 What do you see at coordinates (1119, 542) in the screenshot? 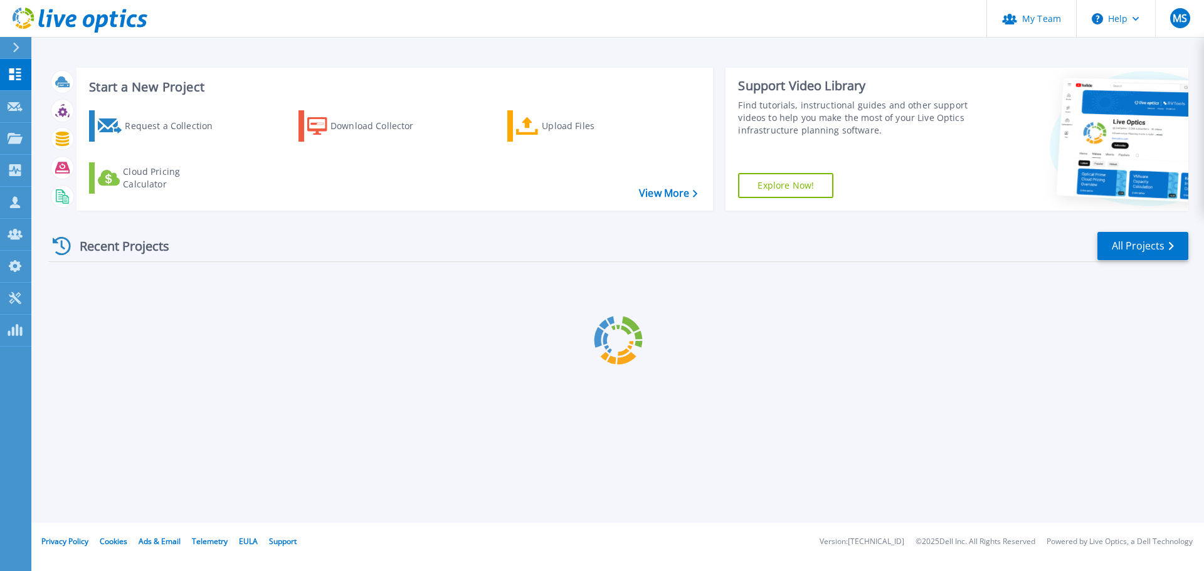
I see `li: Powered by Live Optics, a Dell Technology` at bounding box center [1119, 542].